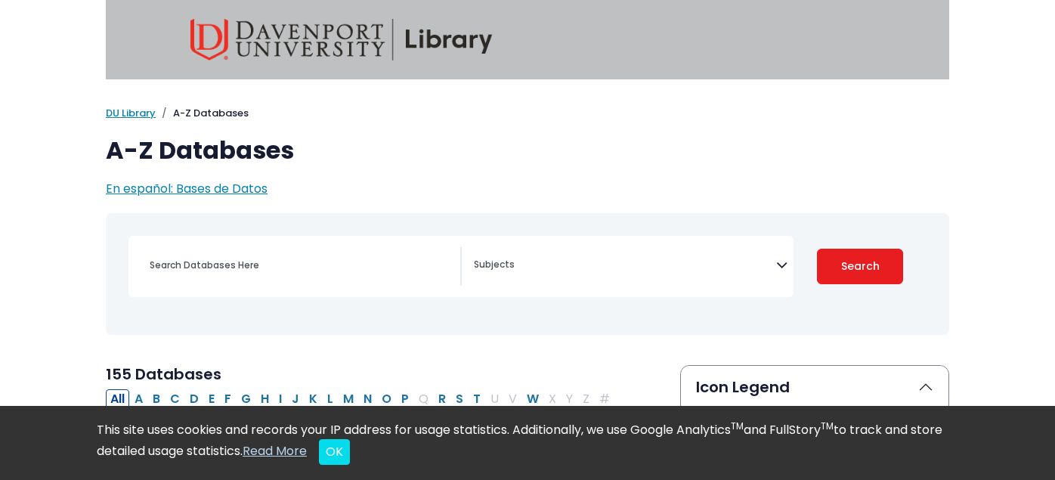 The image size is (1055, 480). I want to click on button: Filter Results A, so click(138, 399).